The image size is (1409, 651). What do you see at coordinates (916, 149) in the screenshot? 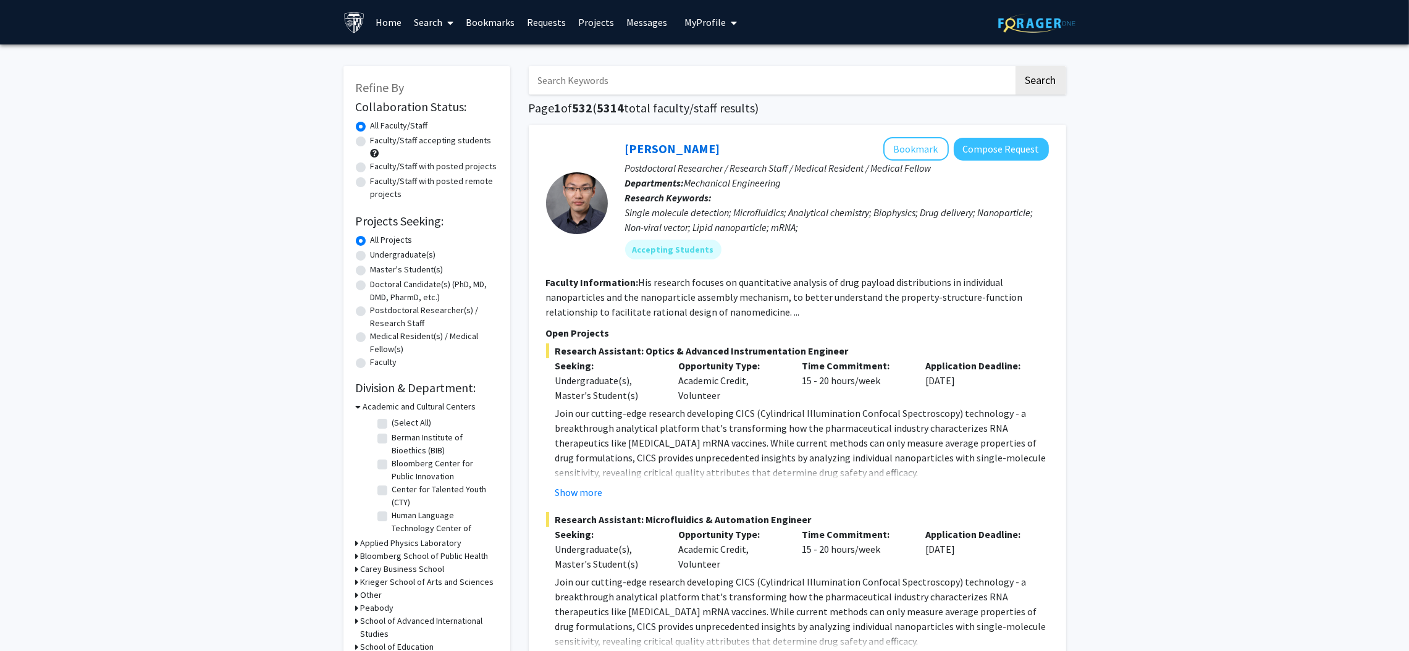
I see `button: Add Sixuan Li to Bookmarks` at bounding box center [916, 149].